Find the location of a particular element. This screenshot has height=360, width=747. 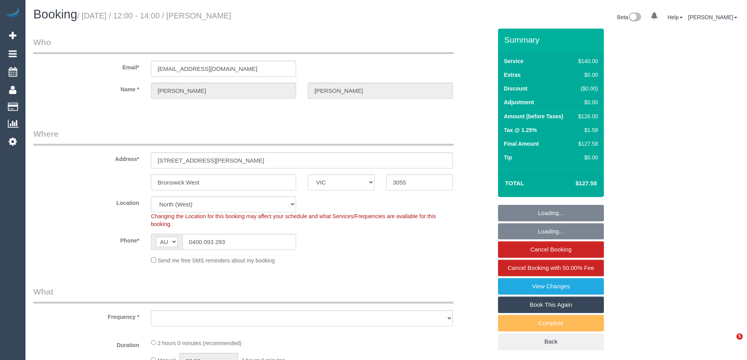

label: Tip is located at coordinates (508, 158).